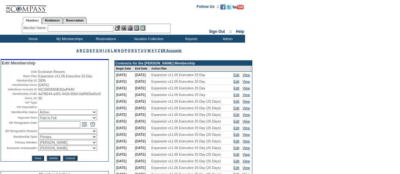  Describe the element at coordinates (20, 143) in the screenshot. I see `td: Primary Member:` at that location.